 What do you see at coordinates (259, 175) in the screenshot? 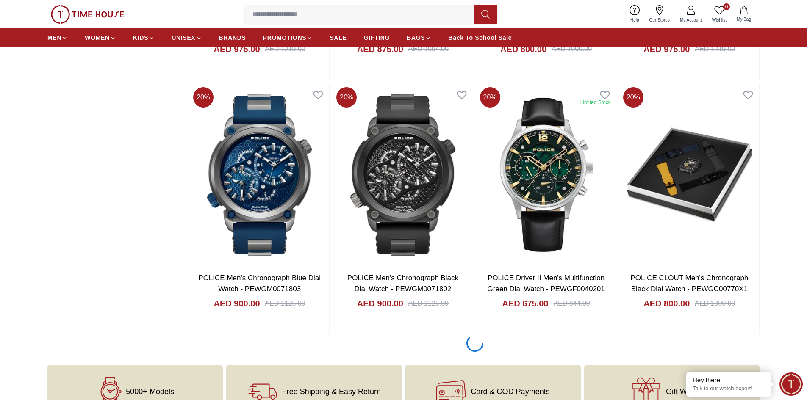
I see `img: POLICE Men's Chronograph Blue Dial Watch - PEWGM0071803` at bounding box center [259, 175].